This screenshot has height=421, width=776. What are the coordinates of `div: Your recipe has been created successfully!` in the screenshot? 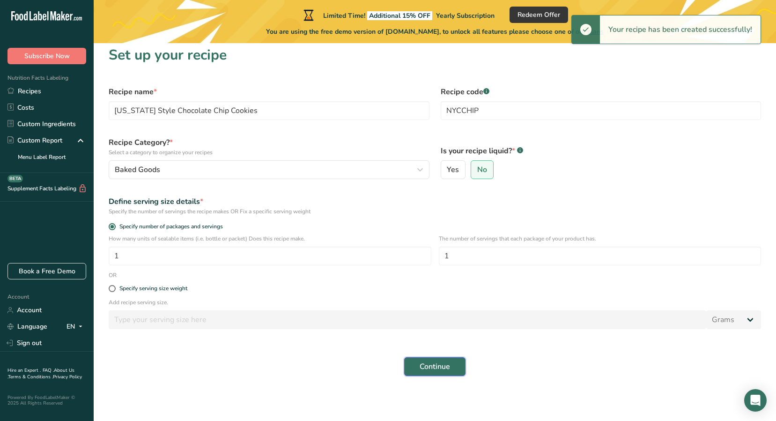 It's located at (680, 30).